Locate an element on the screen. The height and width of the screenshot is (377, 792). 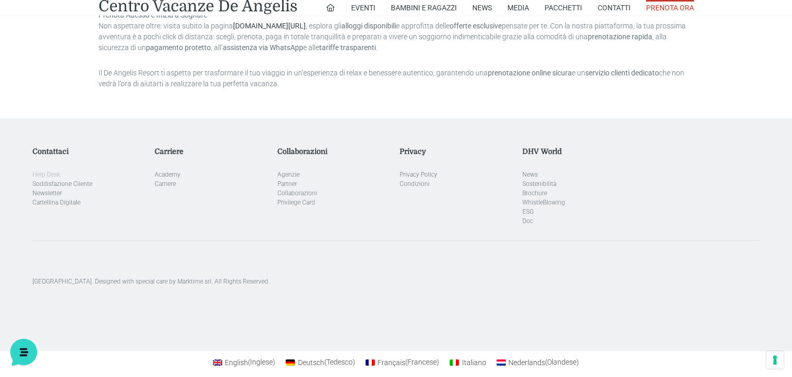
h5: Privacy is located at coordinates (457, 151).